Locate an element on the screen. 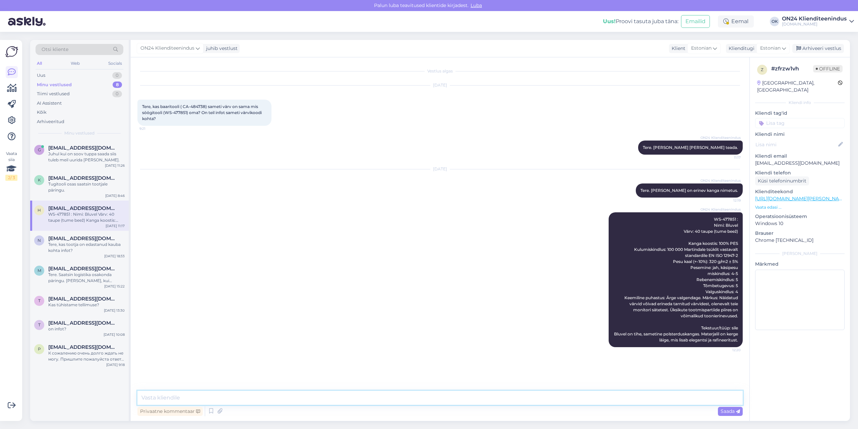  input: Lisa nimi is located at coordinates (796, 145).